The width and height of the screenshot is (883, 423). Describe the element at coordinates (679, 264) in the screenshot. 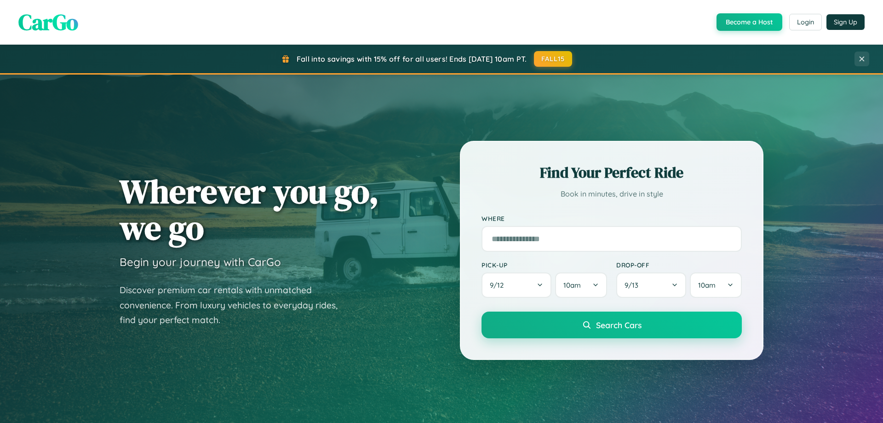

I see `label: Drop-off` at that location.